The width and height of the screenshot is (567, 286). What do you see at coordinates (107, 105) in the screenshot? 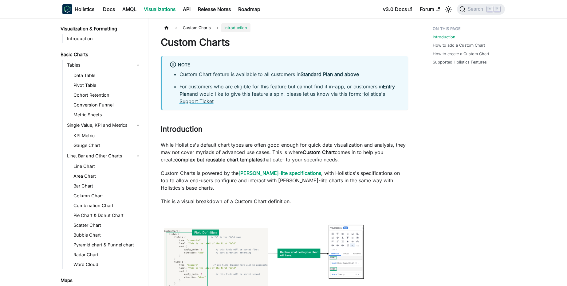
I see `a: Conversion Funnel` at bounding box center [107, 105].